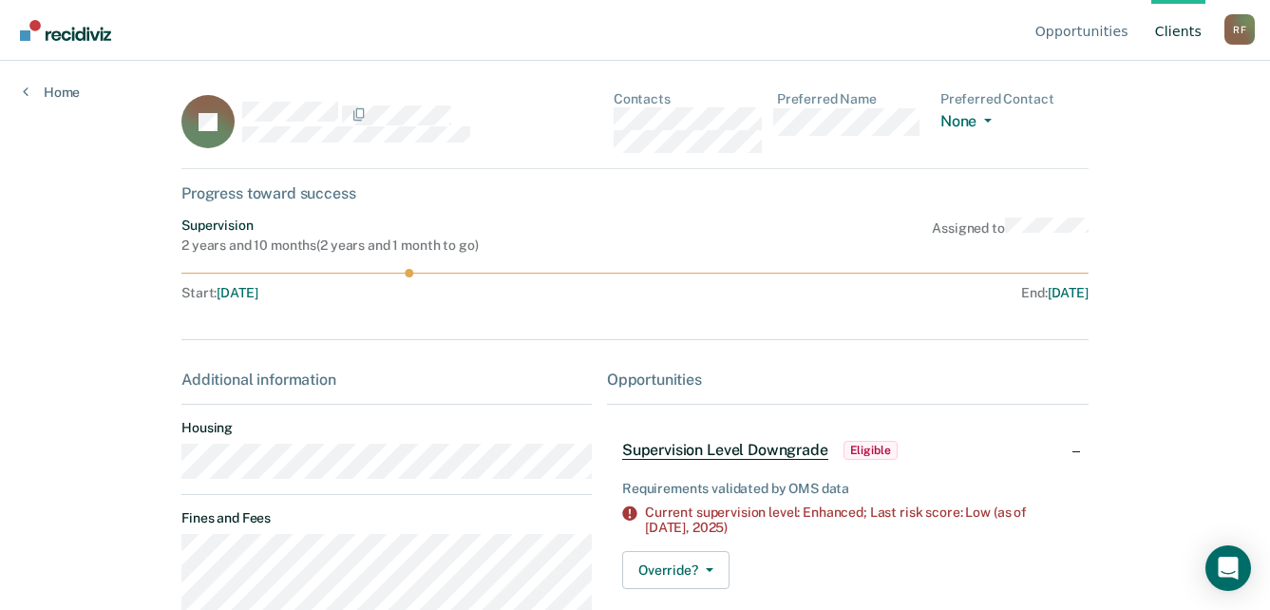 The height and width of the screenshot is (610, 1270). I want to click on div: Open Intercom Messenger, so click(1228, 568).